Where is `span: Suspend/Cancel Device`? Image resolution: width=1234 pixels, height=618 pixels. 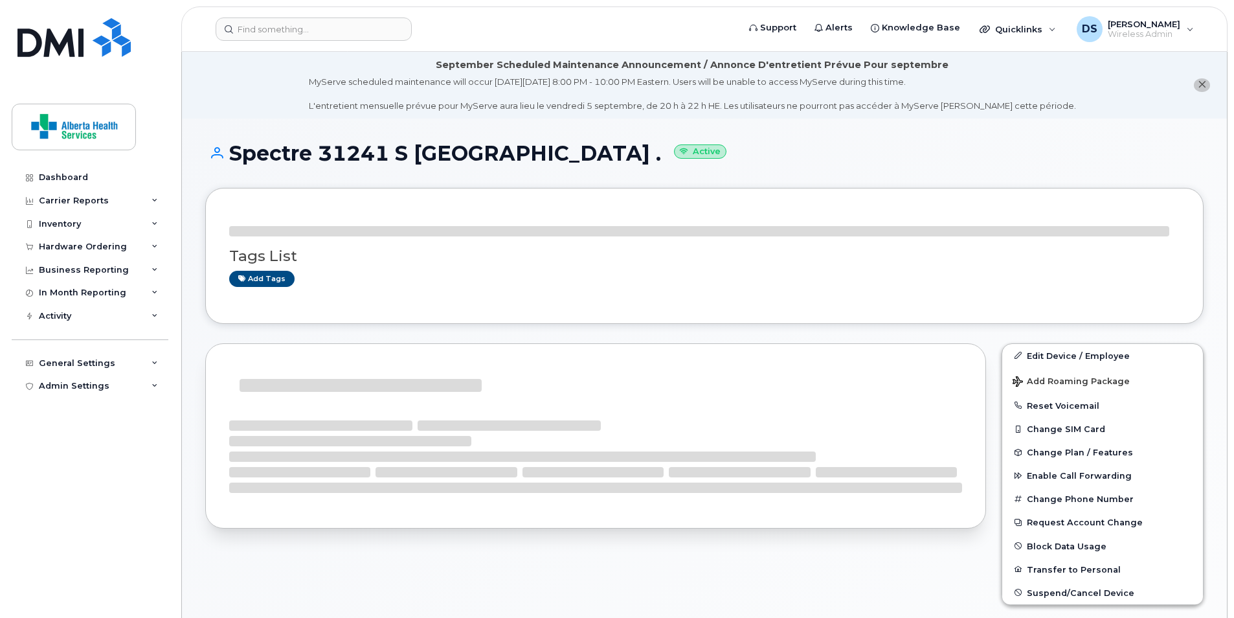 span: Suspend/Cancel Device is located at coordinates (1081, 592).